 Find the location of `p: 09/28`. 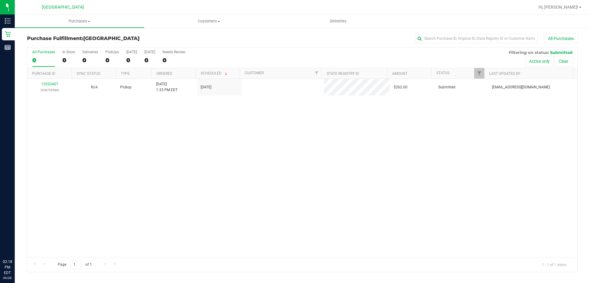

p: 09/28 is located at coordinates (7, 277).